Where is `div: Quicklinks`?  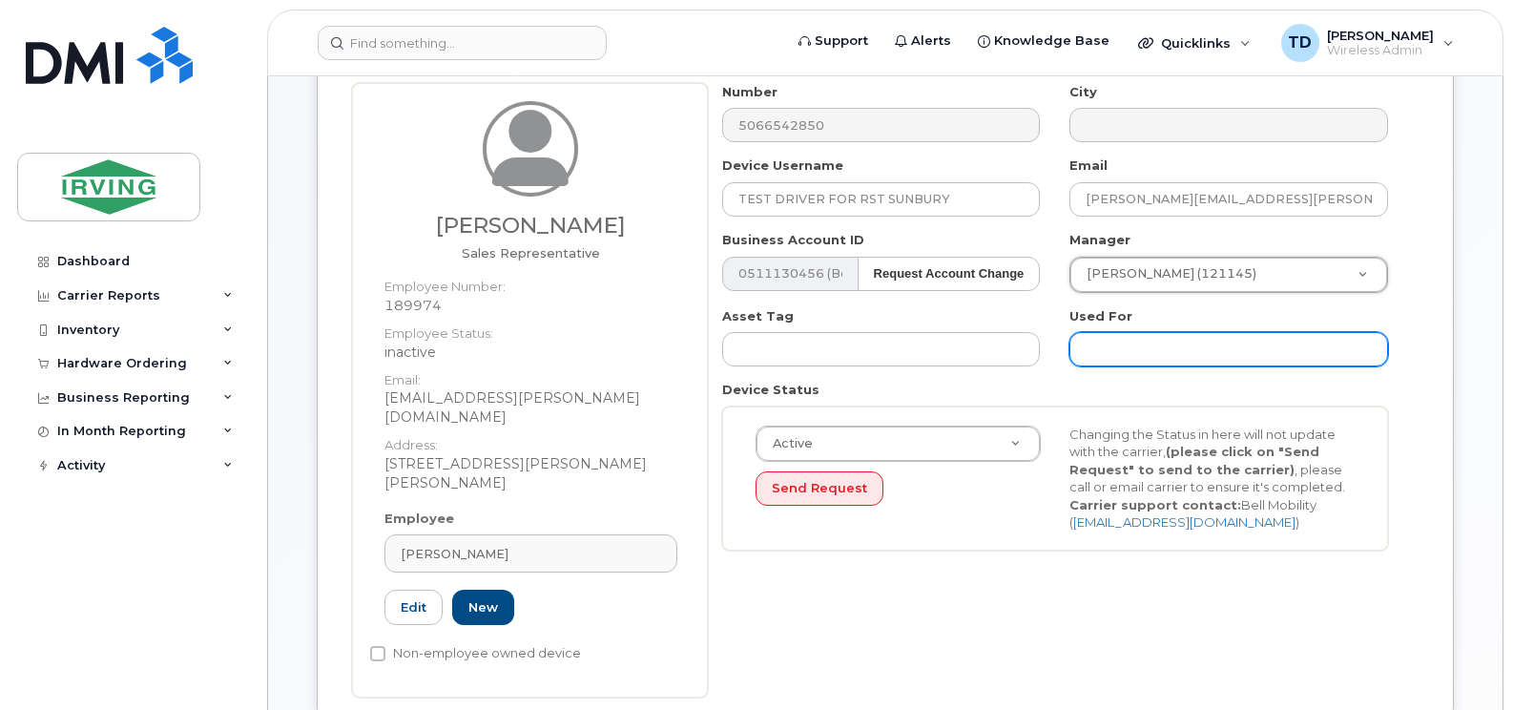
div: Quicklinks is located at coordinates (1195, 43).